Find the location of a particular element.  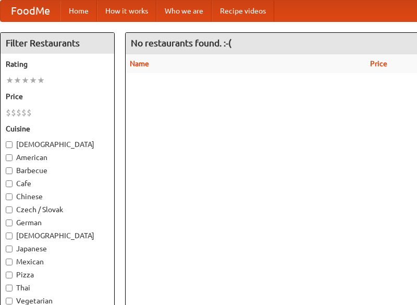

h5: Price is located at coordinates (57, 96).